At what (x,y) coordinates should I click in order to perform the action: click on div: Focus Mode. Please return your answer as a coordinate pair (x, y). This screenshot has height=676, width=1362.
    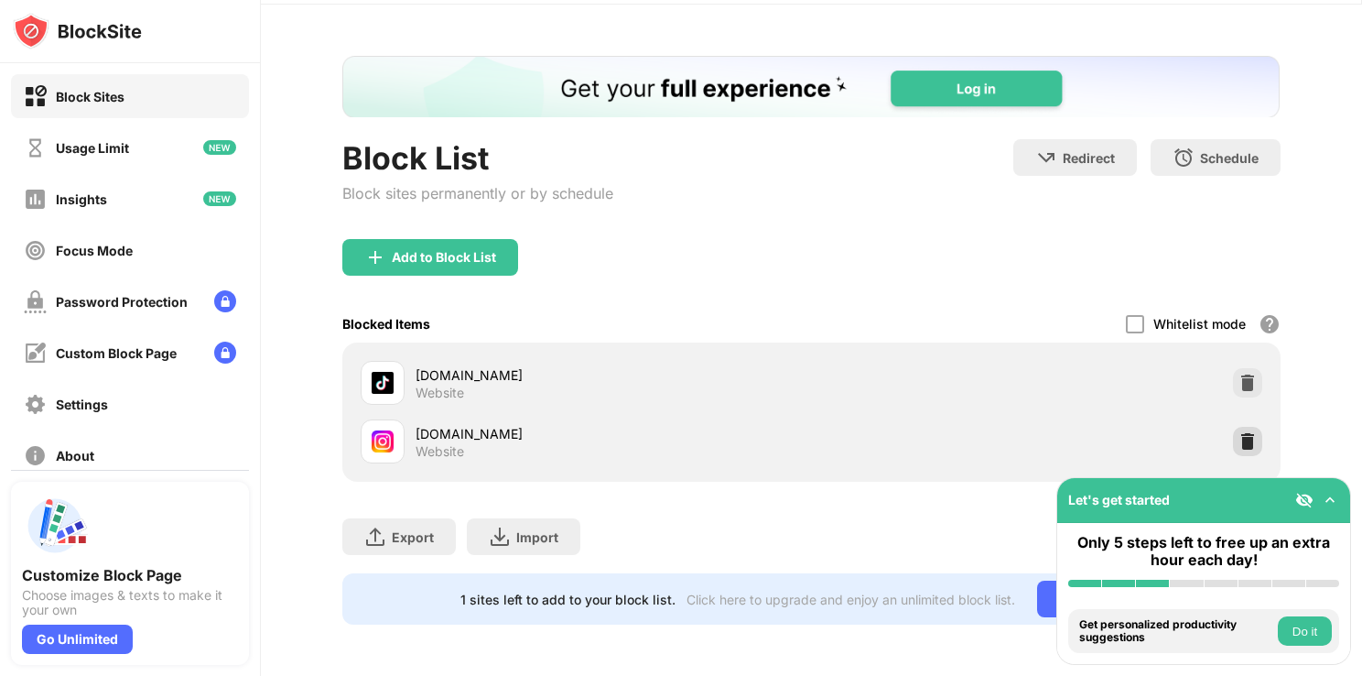
    Looking at the image, I should click on (94, 250).